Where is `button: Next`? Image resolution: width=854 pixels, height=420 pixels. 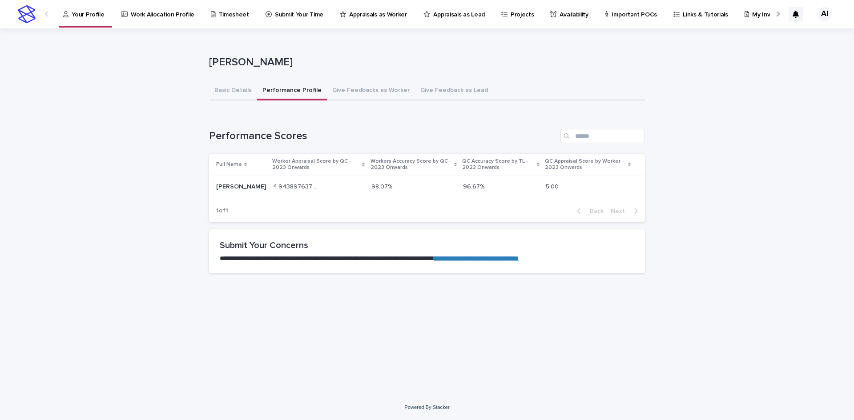 button: Next is located at coordinates (626, 211).